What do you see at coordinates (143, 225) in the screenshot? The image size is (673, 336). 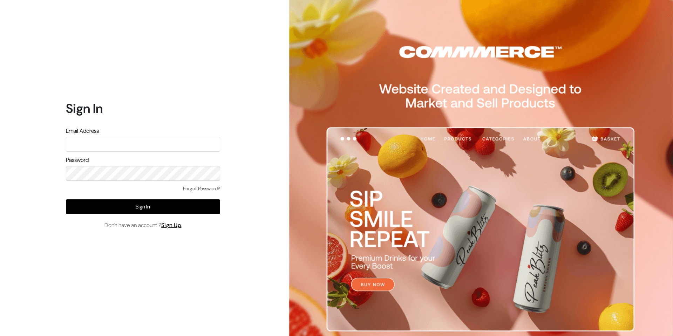 I see `span: Don’t have an account ?` at bounding box center [143, 225].